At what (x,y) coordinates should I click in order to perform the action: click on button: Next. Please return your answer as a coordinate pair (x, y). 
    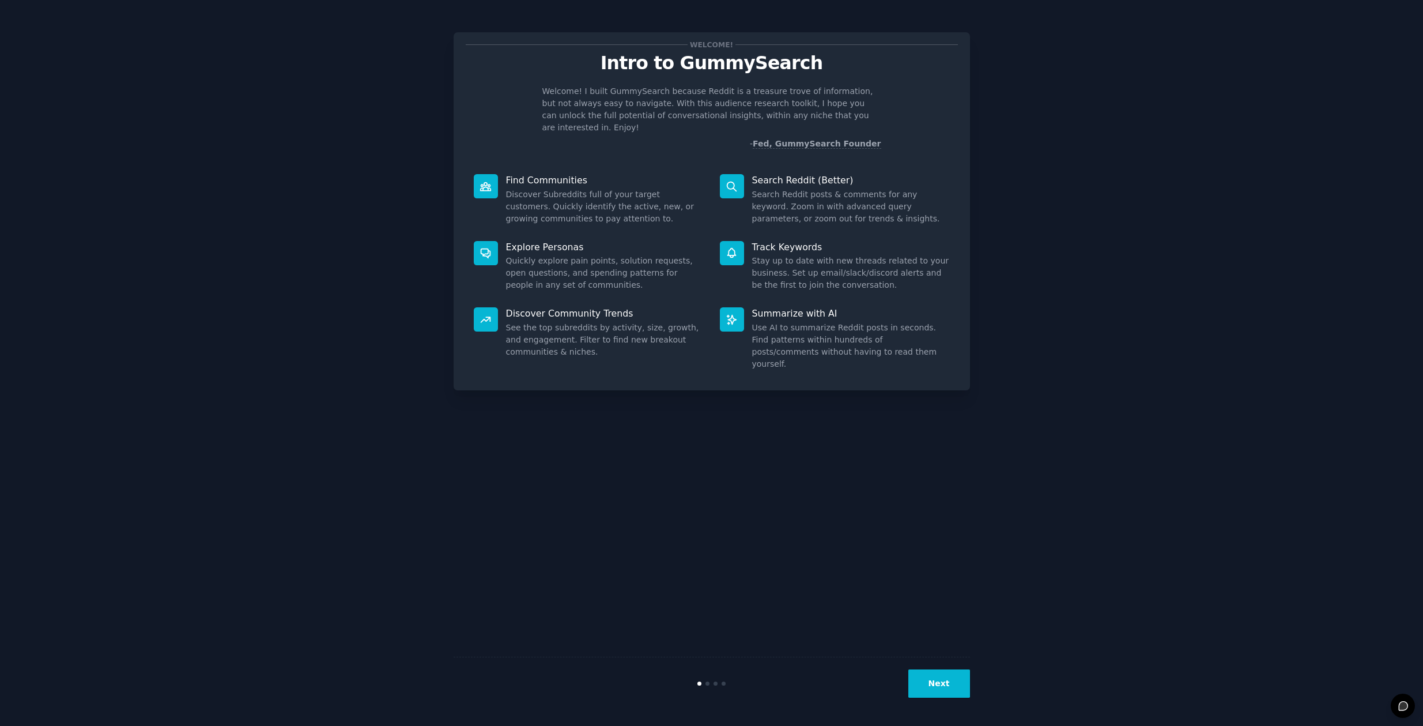
    Looking at the image, I should click on (939, 683).